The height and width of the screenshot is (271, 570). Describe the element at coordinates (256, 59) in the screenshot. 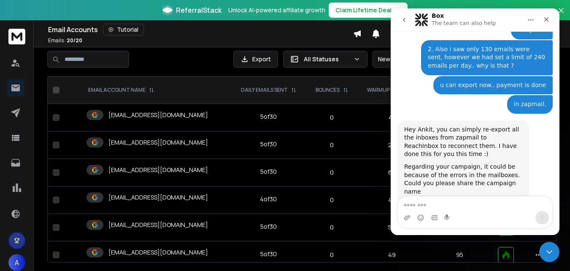

I see `button: Export` at that location.